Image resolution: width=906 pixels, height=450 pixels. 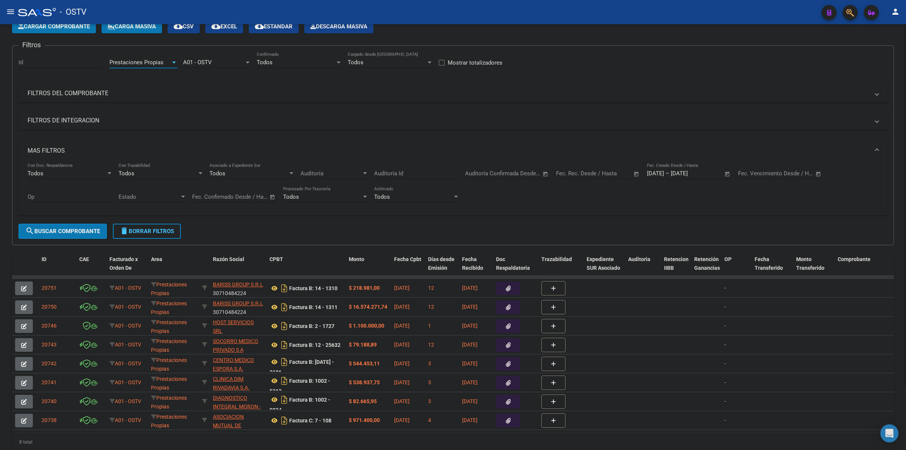 What do you see at coordinates (364, 420) in the screenshot?
I see `strong: $ 971.400,00` at bounding box center [364, 420].